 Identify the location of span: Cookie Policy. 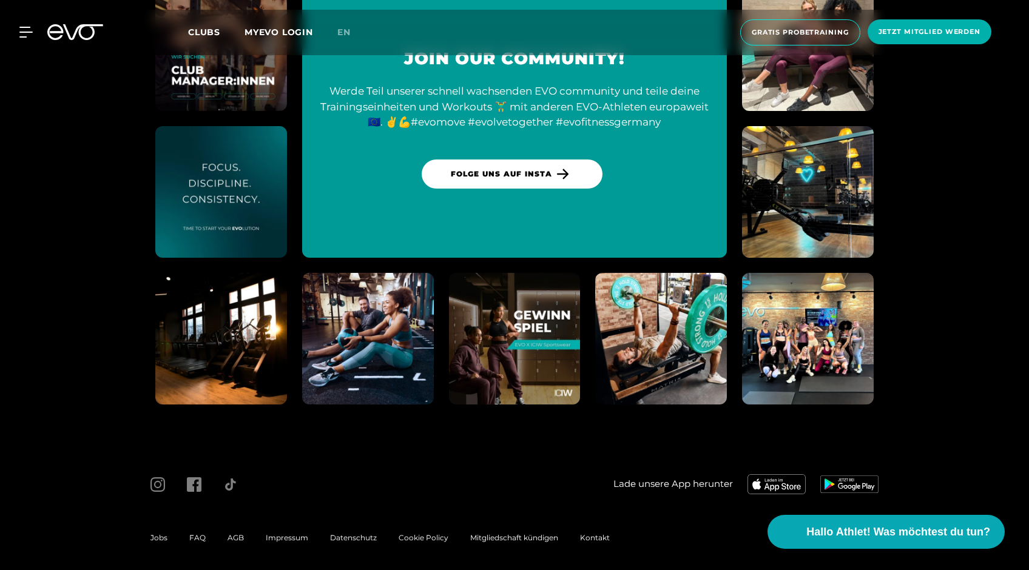
(423, 537).